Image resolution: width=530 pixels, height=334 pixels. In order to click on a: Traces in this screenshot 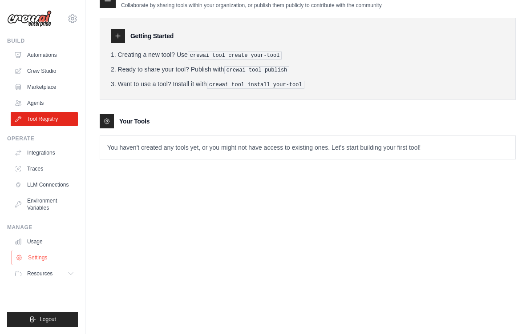, I will do `click(44, 169)`.